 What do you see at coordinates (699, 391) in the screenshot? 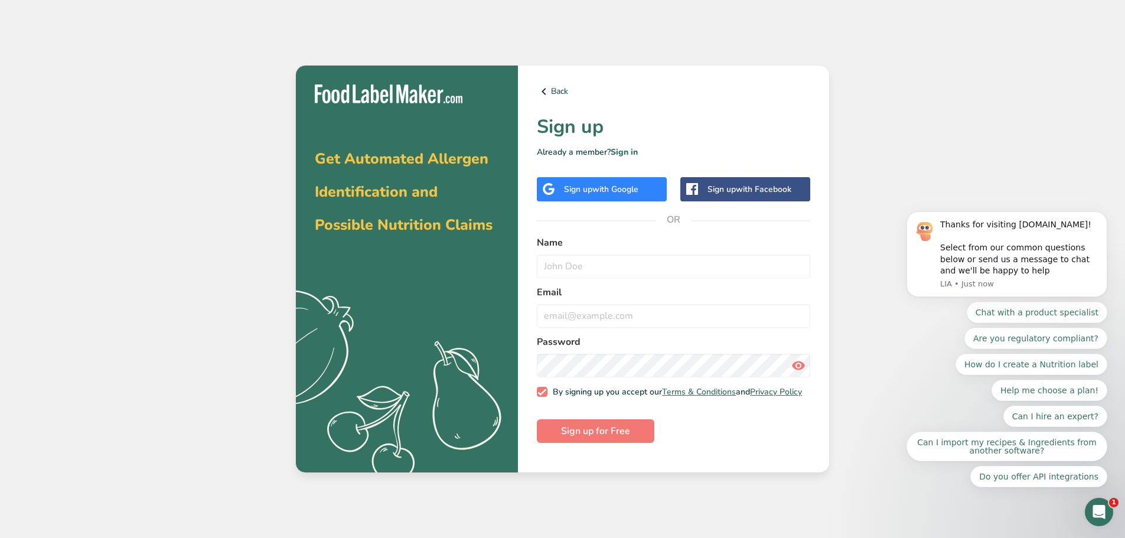
I see `a: Terms & Conditions` at bounding box center [699, 391].